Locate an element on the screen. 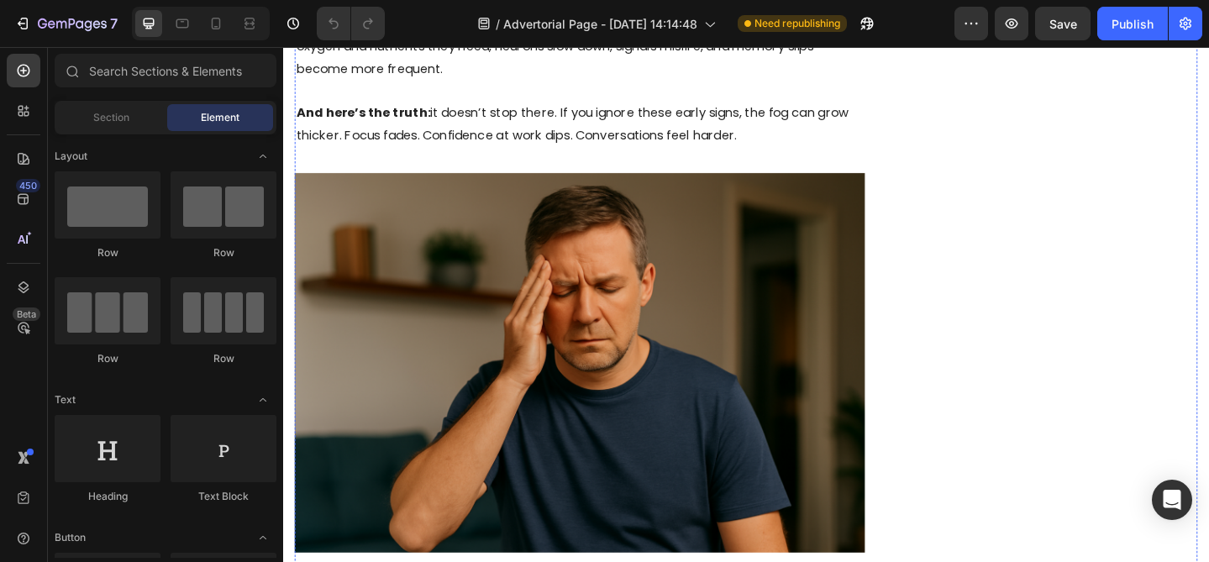  div: 450 is located at coordinates (28, 186).